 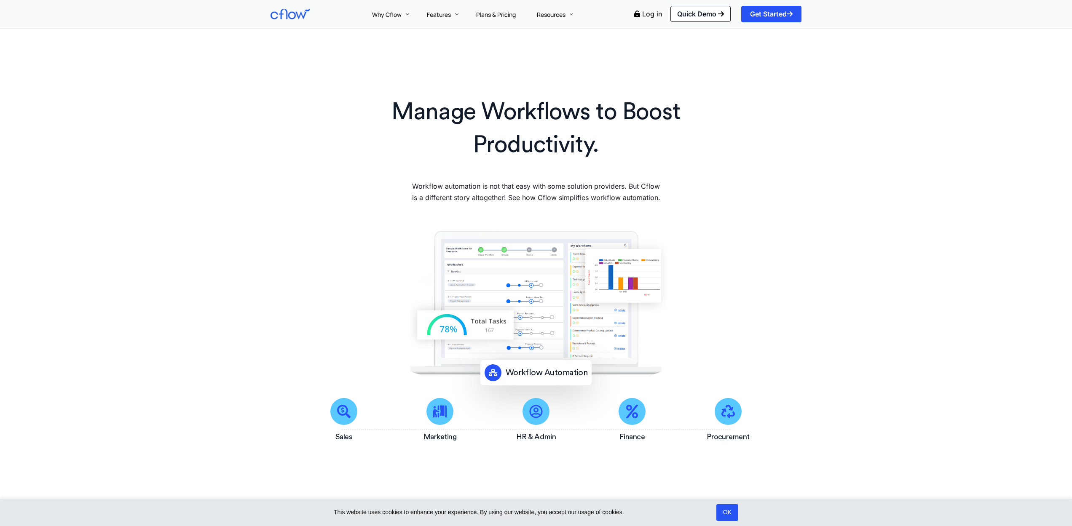 I want to click on p: Workflow automation is not that easy with some solution providers. But Cflow is a different story..., so click(x=536, y=192).